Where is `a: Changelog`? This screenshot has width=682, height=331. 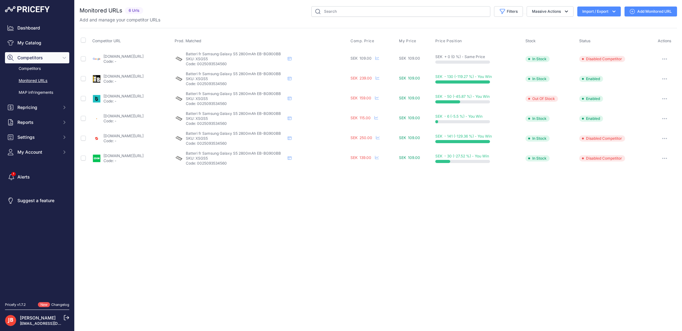 a: Changelog is located at coordinates (60, 305).